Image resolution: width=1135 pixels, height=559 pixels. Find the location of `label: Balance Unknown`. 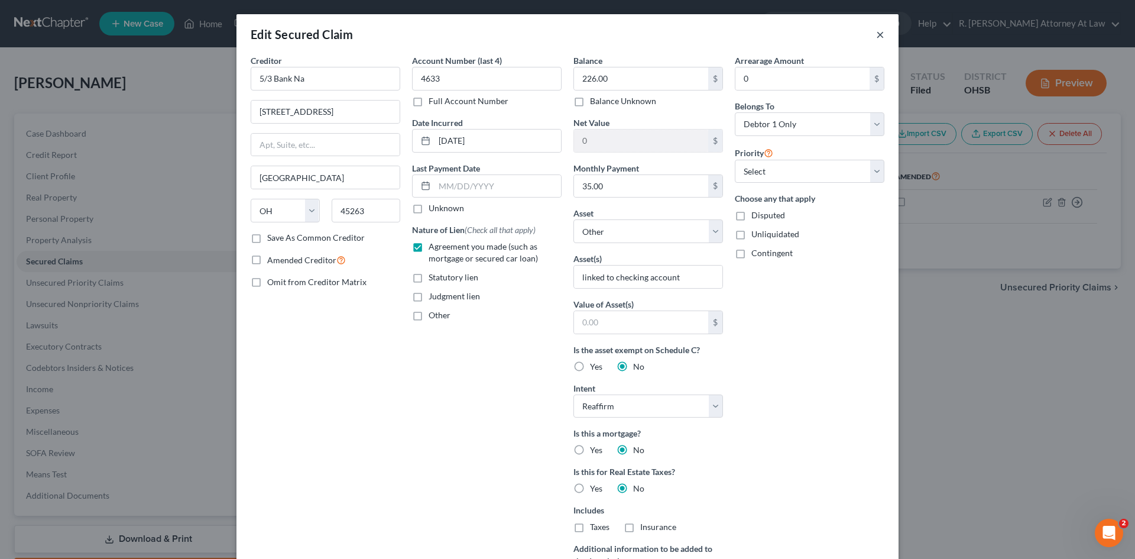

label: Balance Unknown is located at coordinates (623, 101).